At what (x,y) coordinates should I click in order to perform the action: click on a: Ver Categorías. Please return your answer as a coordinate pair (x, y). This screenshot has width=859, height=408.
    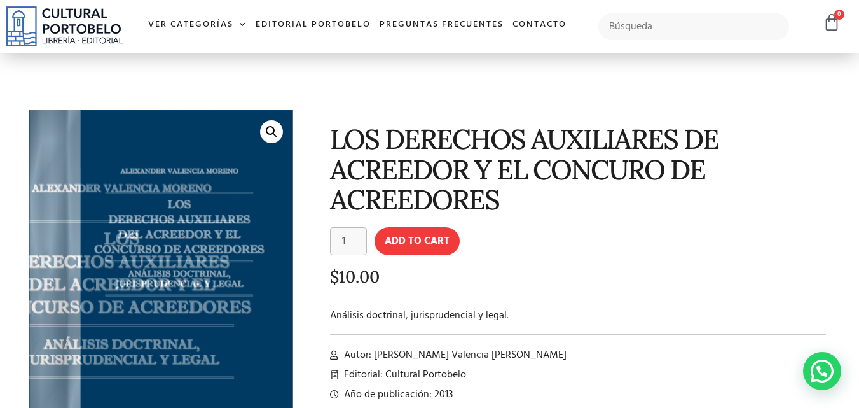
    Looking at the image, I should click on (197, 25).